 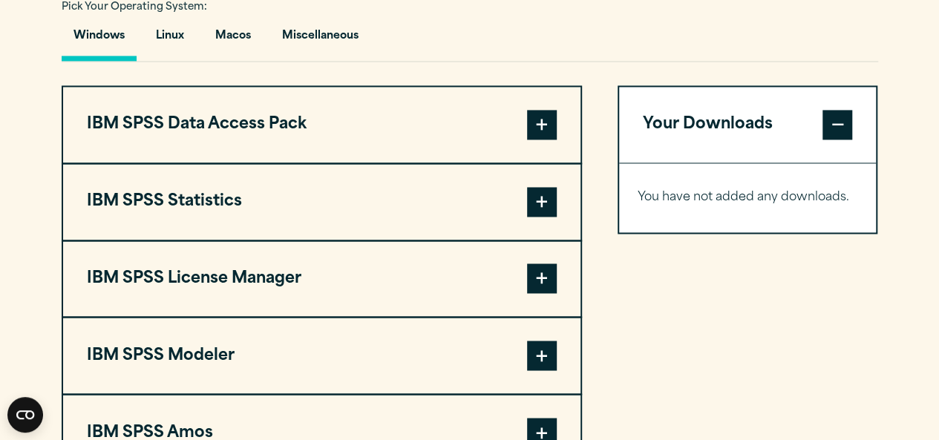 I want to click on button: Your Downloads, so click(x=747, y=125).